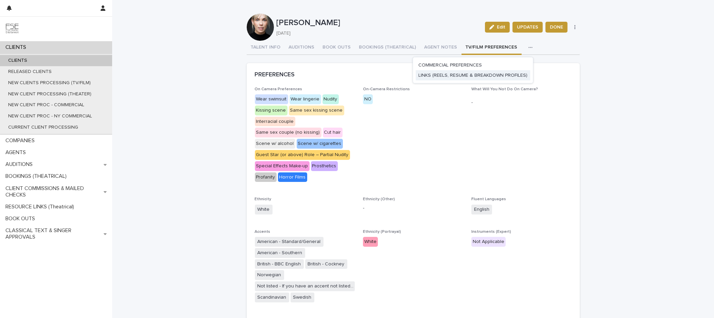 This screenshot has width=714, height=318. I want to click on span: On Camera Preferences, so click(279, 89).